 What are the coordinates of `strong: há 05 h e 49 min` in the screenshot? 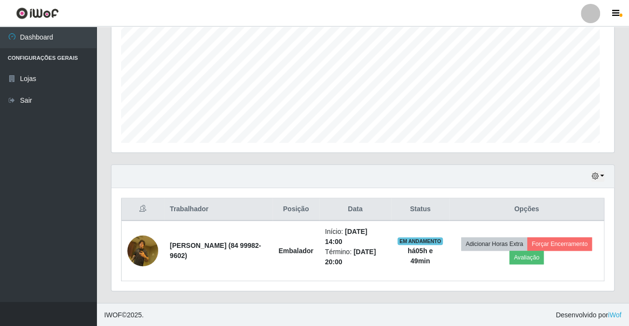 It's located at (420, 256).